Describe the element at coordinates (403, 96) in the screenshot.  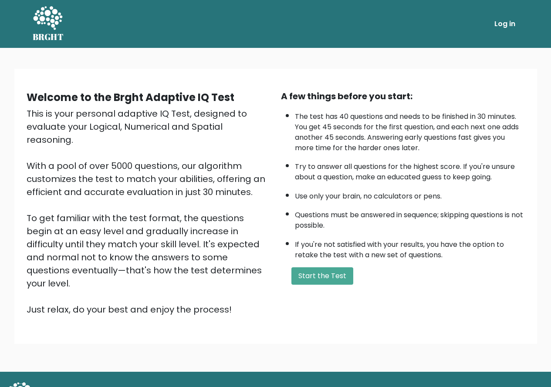
I see `div: A few things before you start:` at that location.